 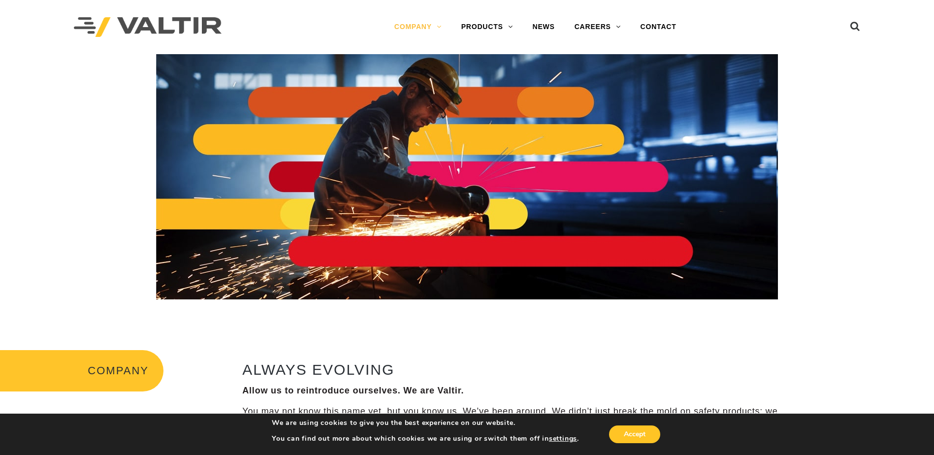 I want to click on a: NEWS, so click(x=543, y=27).